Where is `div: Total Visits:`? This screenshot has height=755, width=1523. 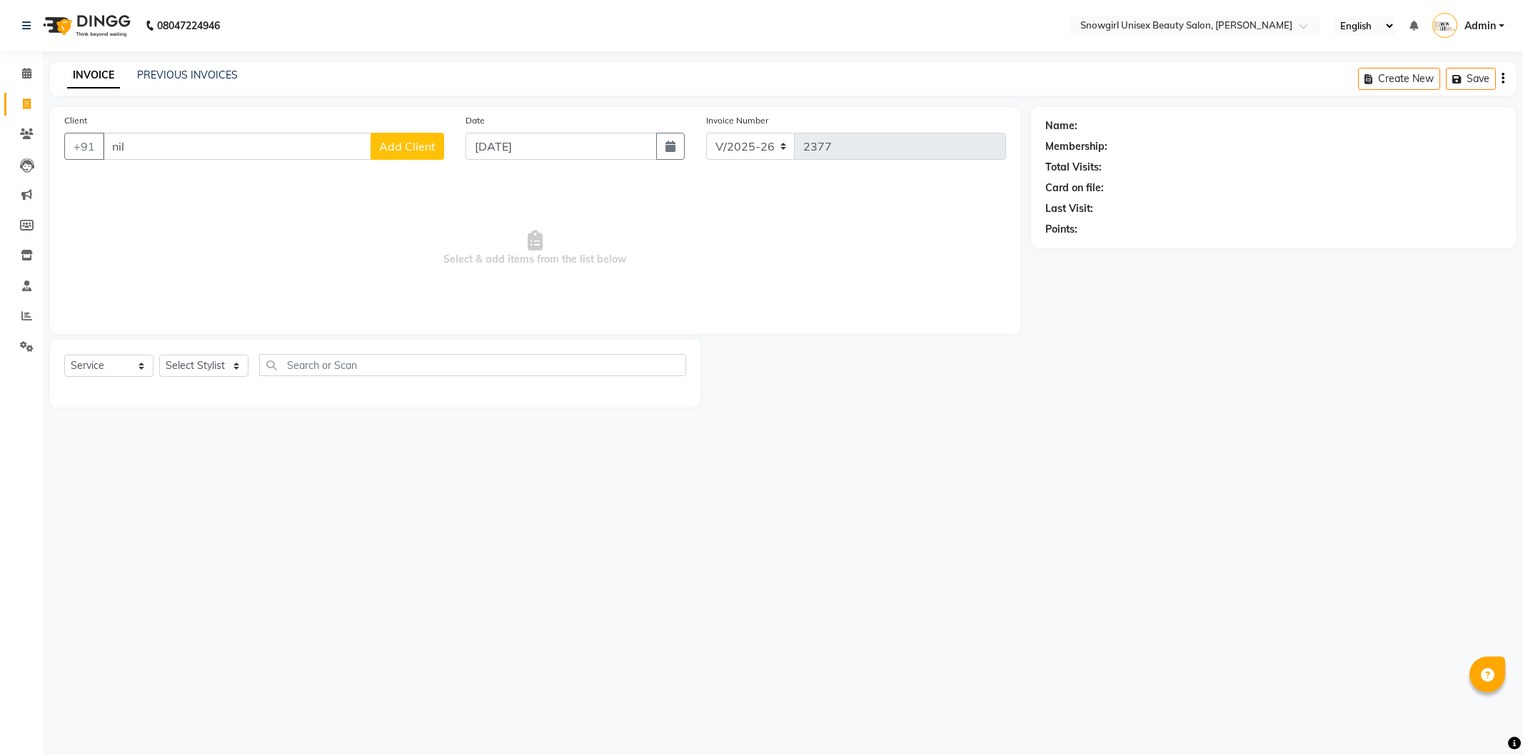 div: Total Visits: is located at coordinates (1073, 167).